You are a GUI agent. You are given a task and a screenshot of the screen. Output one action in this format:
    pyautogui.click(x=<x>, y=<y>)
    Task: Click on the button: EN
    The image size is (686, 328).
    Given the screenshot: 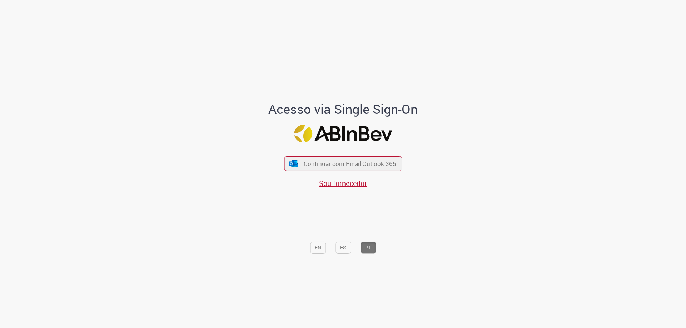 What is the action you would take?
    pyautogui.click(x=318, y=248)
    